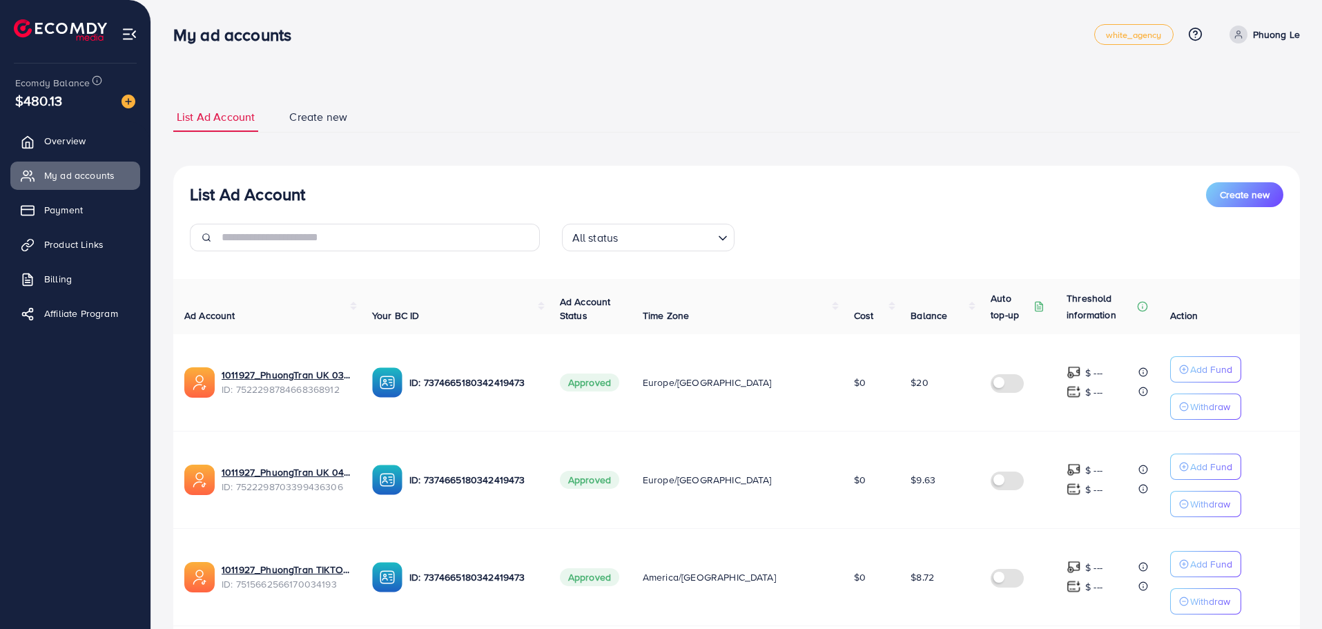 This screenshot has width=1322, height=629. What do you see at coordinates (286, 584) in the screenshot?
I see `span: ID: 7515662566170034193` at bounding box center [286, 584].